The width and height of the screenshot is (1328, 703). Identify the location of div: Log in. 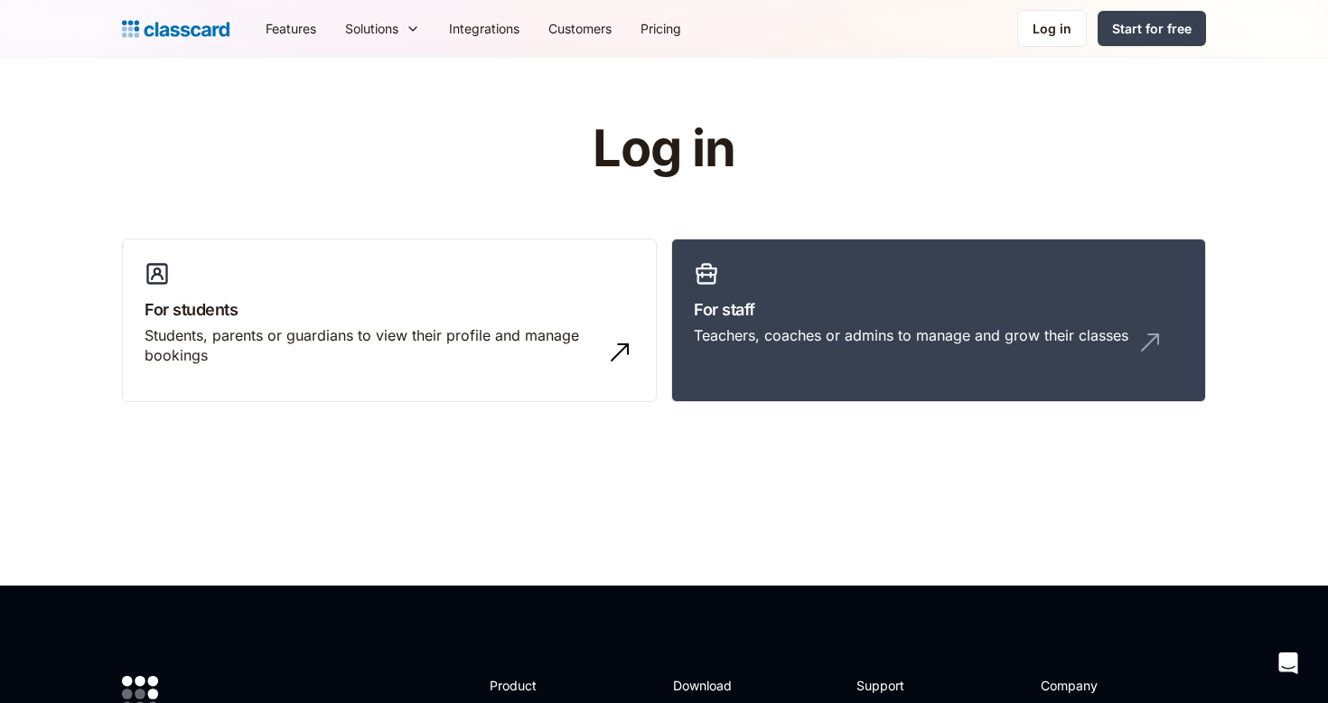
(1052, 28).